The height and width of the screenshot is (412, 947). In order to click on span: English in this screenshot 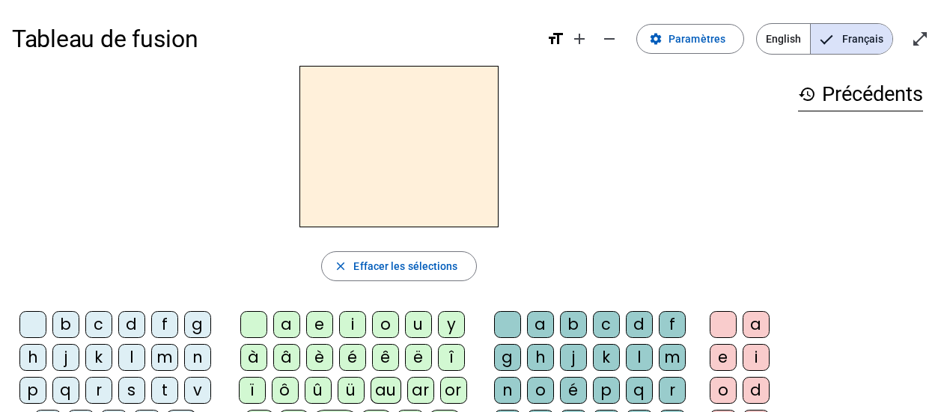, I will do `click(783, 39)`.